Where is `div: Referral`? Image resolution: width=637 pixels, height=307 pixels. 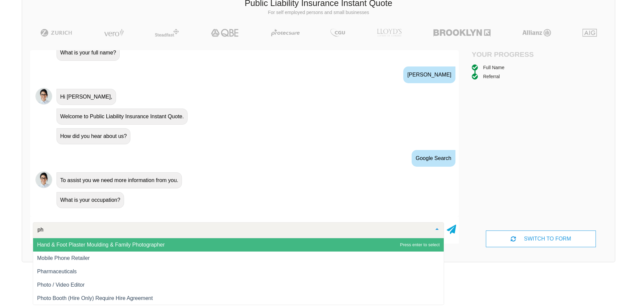
div: Referral is located at coordinates (491, 77).